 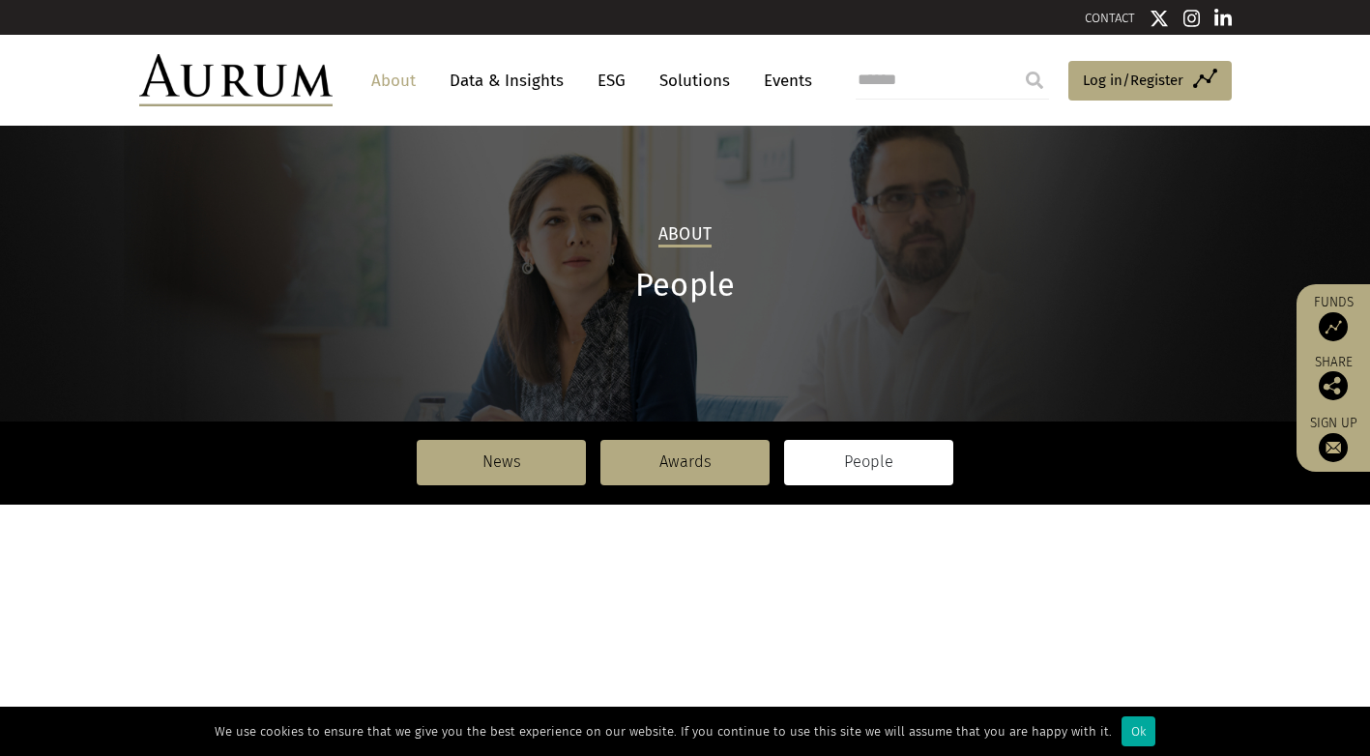 I want to click on h2: About, so click(x=685, y=236).